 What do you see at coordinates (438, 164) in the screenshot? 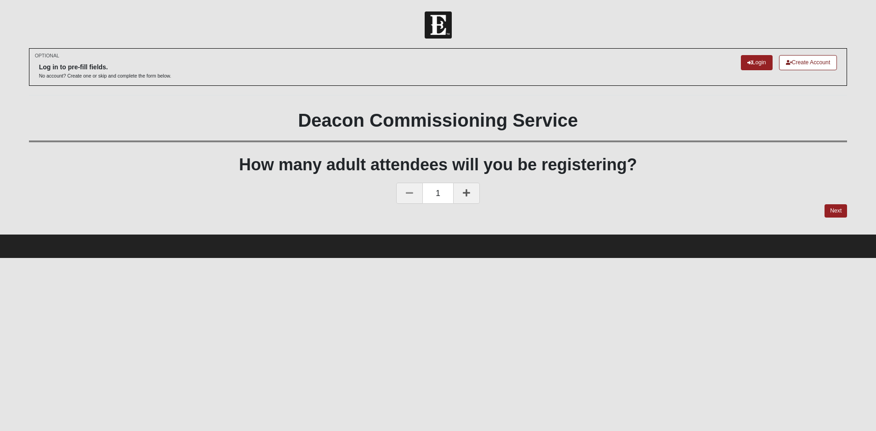
I see `h1: How many adult attendees will you be registering?` at bounding box center [438, 164].